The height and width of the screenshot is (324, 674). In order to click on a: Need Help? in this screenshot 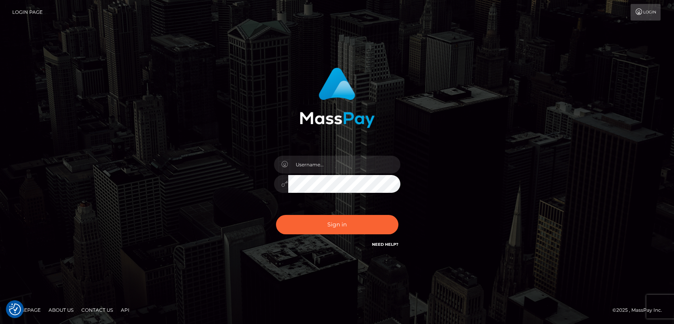, I will do `click(385, 244)`.